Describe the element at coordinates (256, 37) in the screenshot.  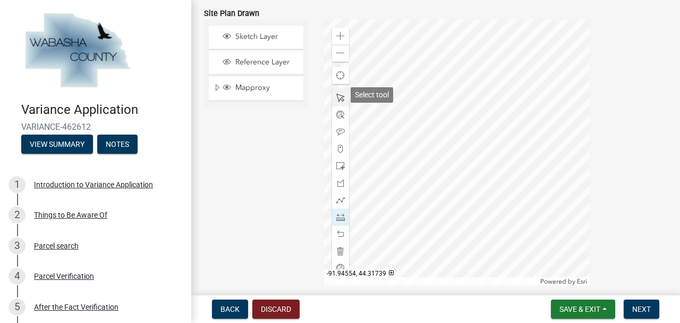
I see `li: Sketch Layer` at that location.